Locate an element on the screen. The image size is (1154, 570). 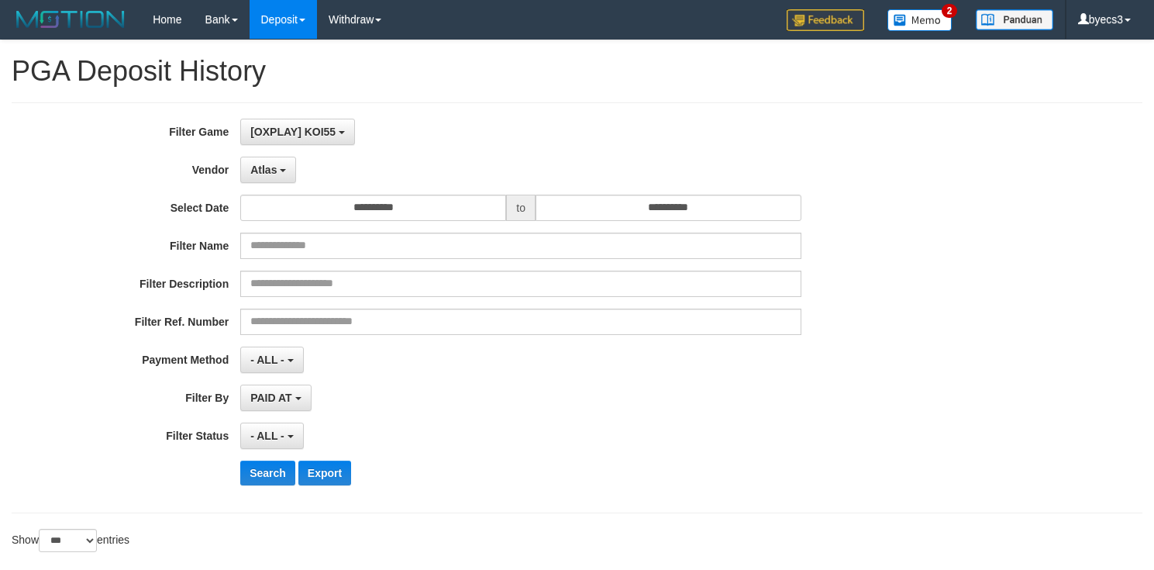
img: panduan.png is located at coordinates (1015, 19).